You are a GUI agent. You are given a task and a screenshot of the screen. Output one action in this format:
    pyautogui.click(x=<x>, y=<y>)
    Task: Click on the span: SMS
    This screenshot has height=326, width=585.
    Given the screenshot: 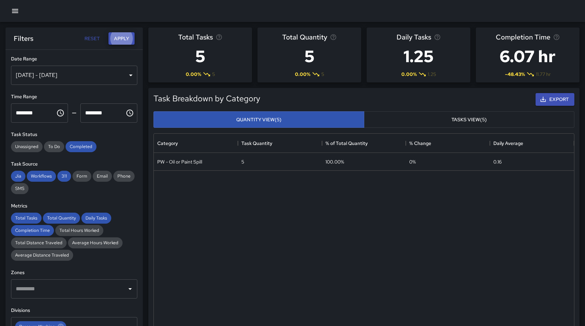 What is the action you would take?
    pyautogui.click(x=20, y=188)
    